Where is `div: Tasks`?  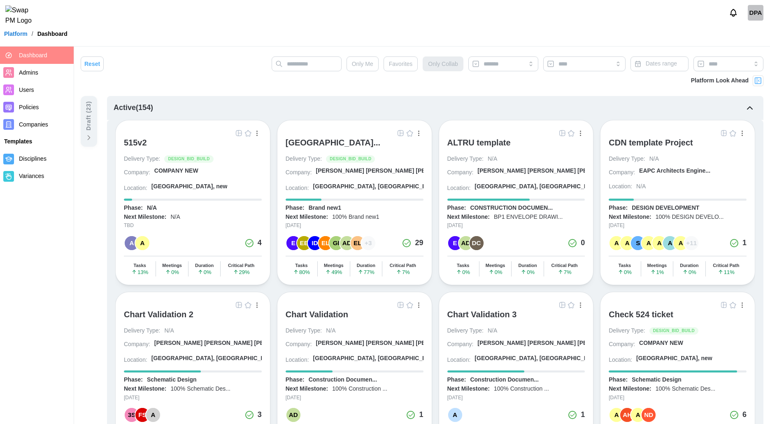 div: Tasks is located at coordinates (463, 265).